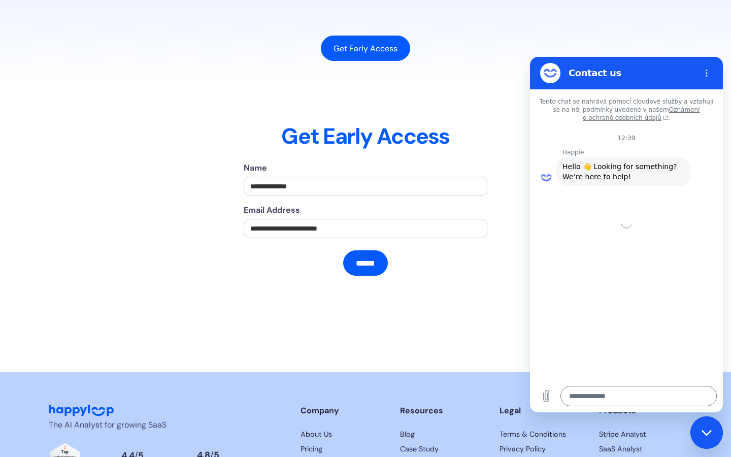 The height and width of the screenshot is (457, 731). Describe the element at coordinates (366, 210) in the screenshot. I see `label: Email Address` at that location.